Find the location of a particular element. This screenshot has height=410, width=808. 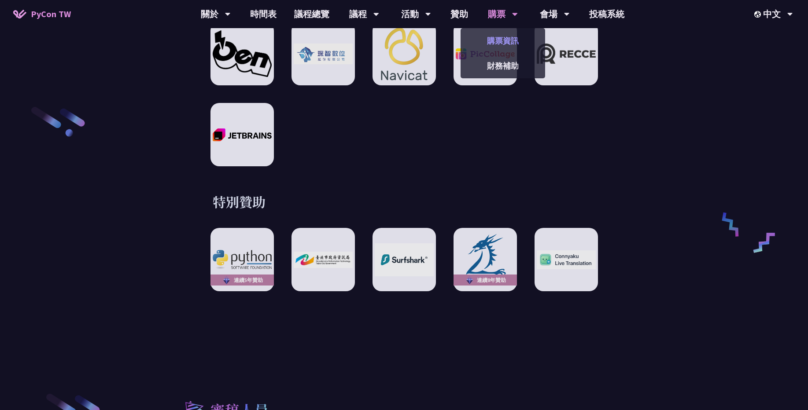

img: Locale Icon is located at coordinates (758, 14).